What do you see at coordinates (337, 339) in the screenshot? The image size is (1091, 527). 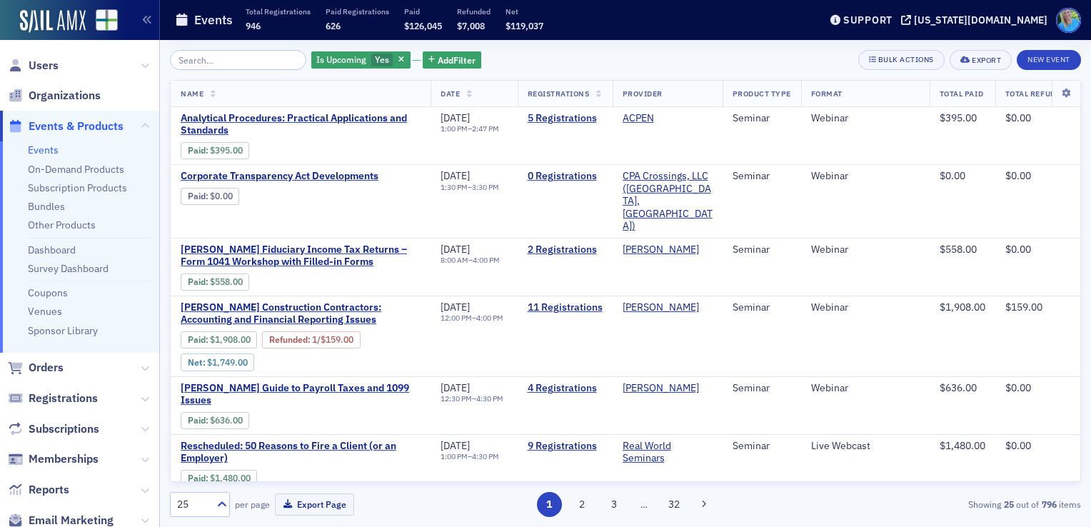 I see `span: $159.00` at bounding box center [337, 339].